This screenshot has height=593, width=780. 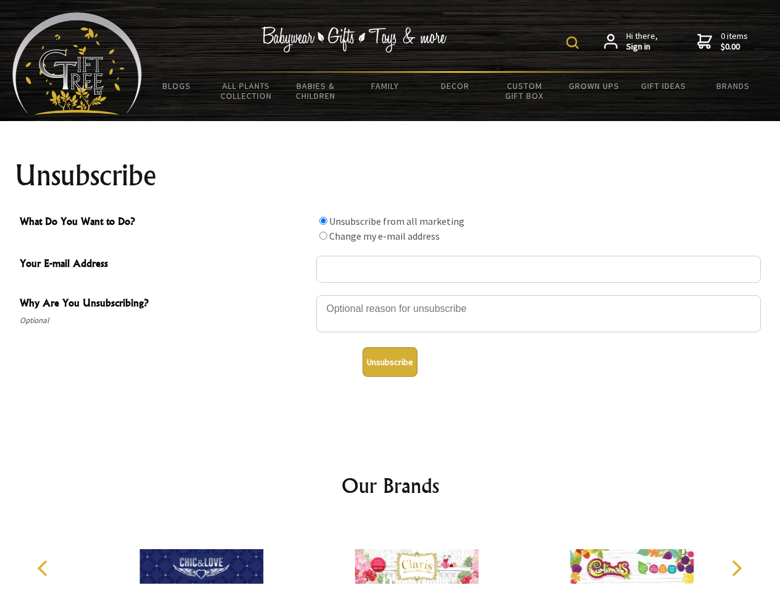 I want to click on span: Hi there,, so click(x=642, y=41).